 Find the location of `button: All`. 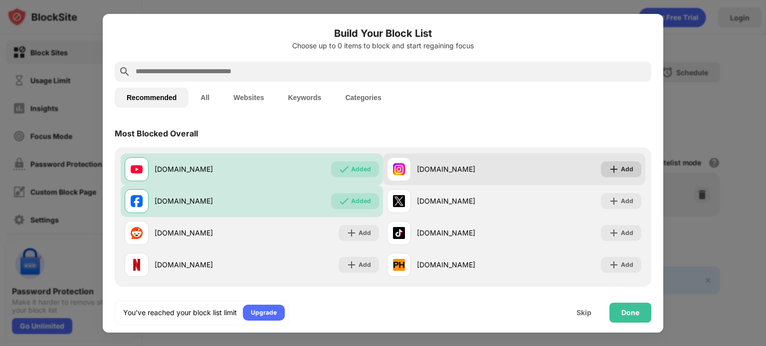

button: All is located at coordinates (205, 98).